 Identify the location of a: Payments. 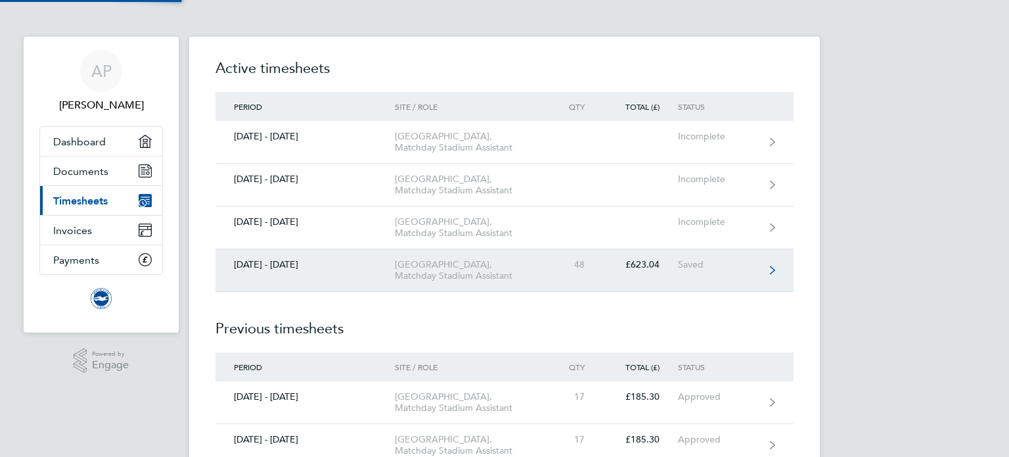
(101, 259).